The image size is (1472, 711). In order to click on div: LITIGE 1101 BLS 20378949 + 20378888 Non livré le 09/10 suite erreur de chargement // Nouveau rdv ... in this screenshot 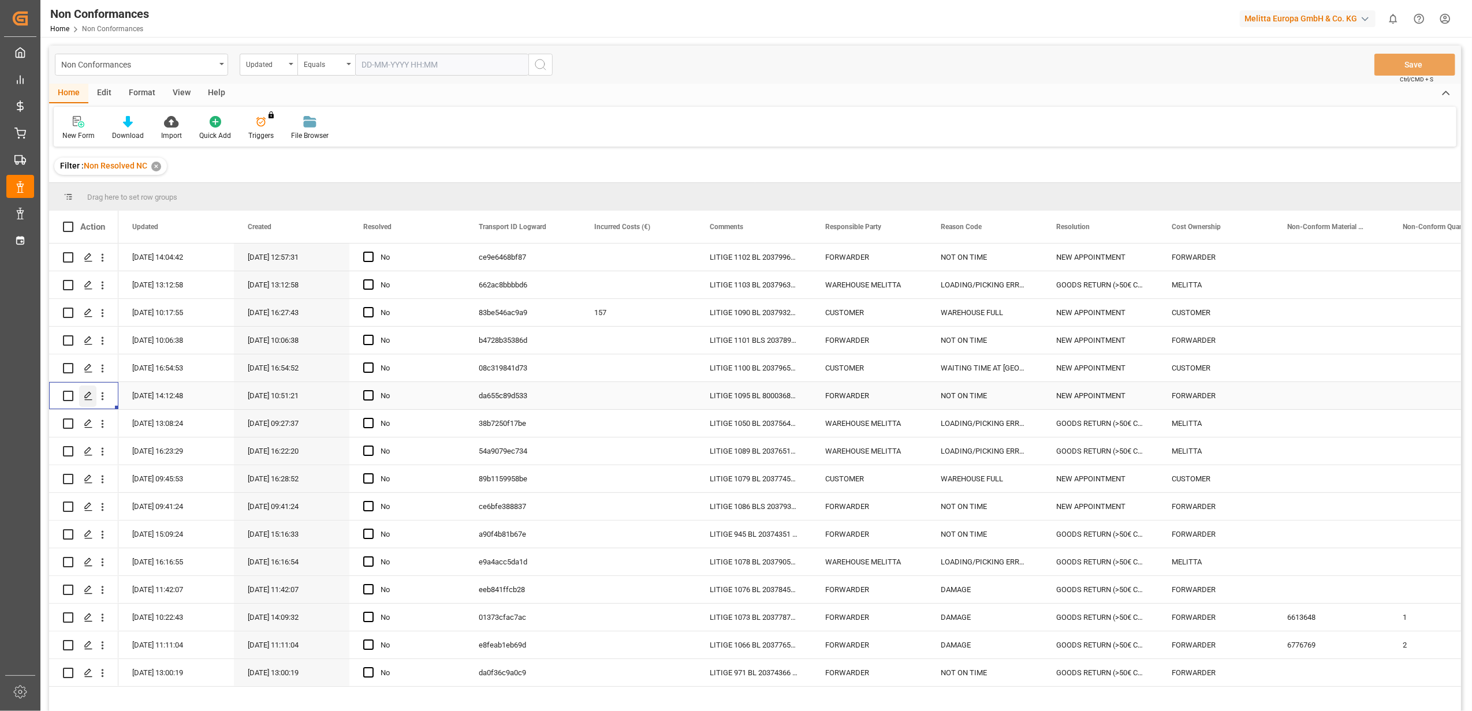, I will do `click(754, 340)`.